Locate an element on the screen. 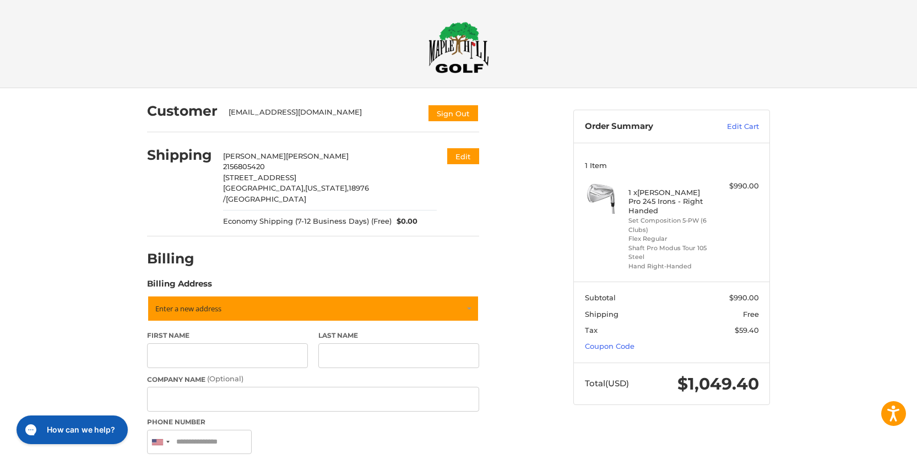 This screenshot has width=917, height=459. button: Sign Out is located at coordinates (453, 113).